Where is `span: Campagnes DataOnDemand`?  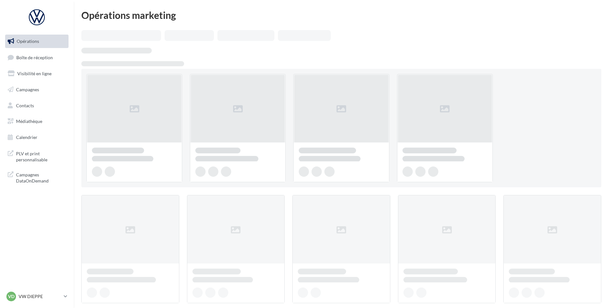
span: Campagnes DataOnDemand is located at coordinates (41, 177).